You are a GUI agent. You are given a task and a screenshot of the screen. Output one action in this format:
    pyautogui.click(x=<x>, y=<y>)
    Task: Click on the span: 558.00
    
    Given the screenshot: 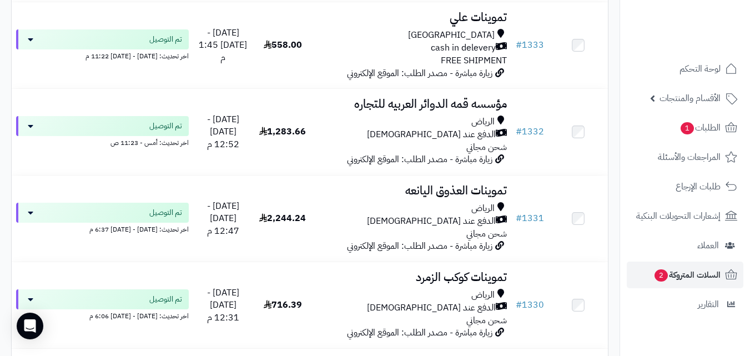 What is the action you would take?
    pyautogui.click(x=283, y=45)
    